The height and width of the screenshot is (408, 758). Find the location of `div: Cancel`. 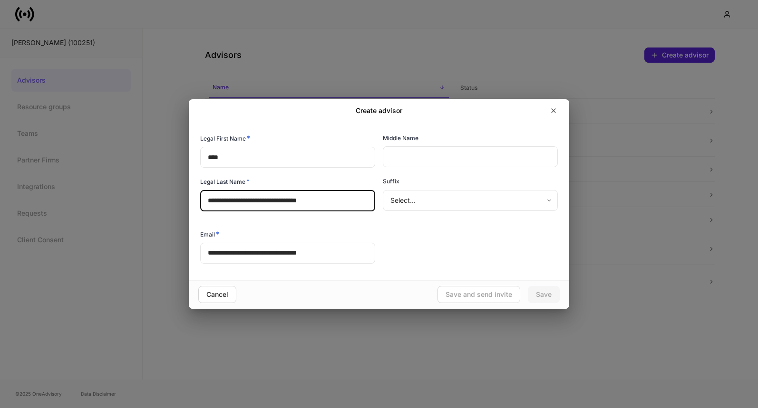

div: Cancel is located at coordinates (217, 295).